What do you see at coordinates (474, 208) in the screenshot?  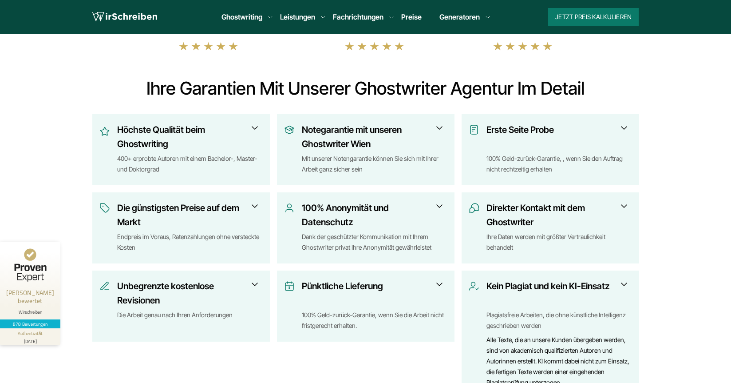 I see `img: Direkter Kontakt mit dem Ghostwriter` at bounding box center [474, 208].